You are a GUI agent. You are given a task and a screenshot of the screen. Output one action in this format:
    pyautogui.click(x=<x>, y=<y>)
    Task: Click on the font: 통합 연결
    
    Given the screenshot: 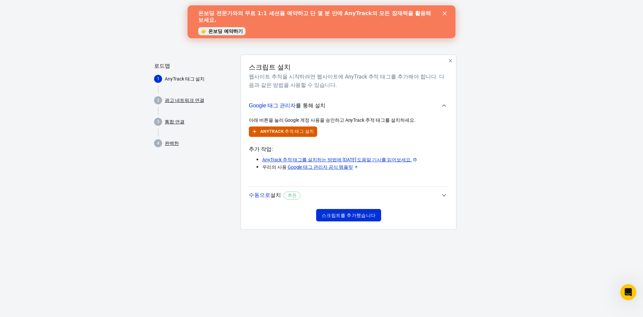 What is the action you would take?
    pyautogui.click(x=175, y=122)
    